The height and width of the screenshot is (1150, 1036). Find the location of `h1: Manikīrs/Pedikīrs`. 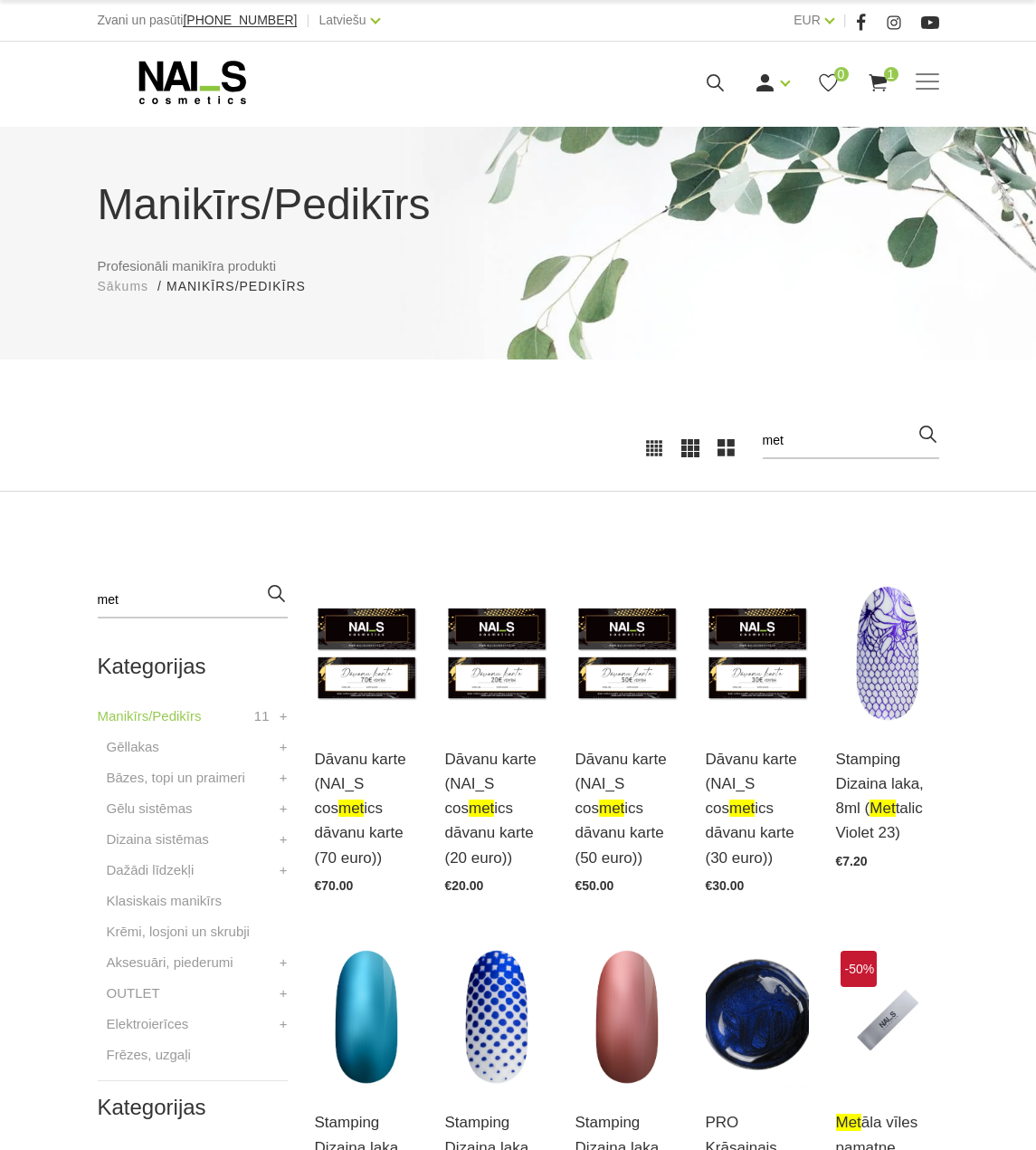

h1: Manikīrs/Pedikīrs is located at coordinates (519, 205).